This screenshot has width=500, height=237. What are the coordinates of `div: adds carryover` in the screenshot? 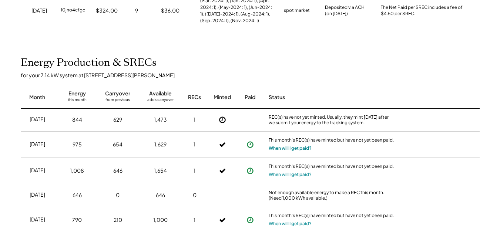 It's located at (160, 101).